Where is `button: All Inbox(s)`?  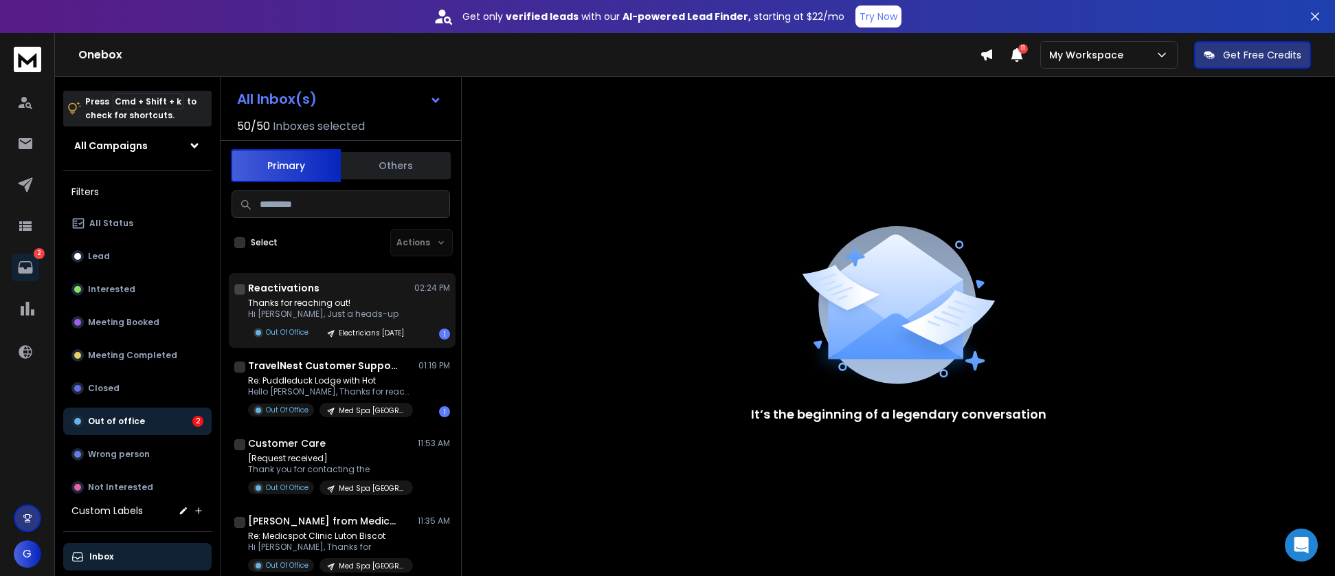
button: All Inbox(s) is located at coordinates (339, 99).